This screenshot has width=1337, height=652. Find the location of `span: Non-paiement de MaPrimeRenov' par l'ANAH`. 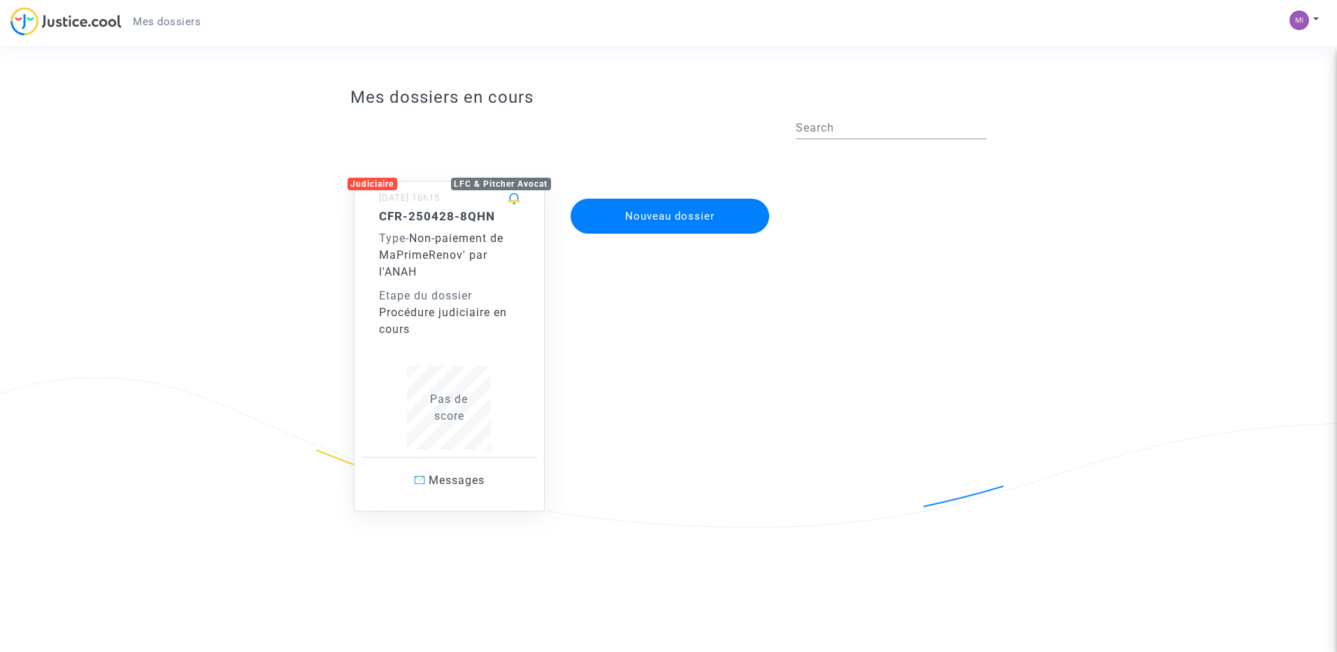

span: Non-paiement de MaPrimeRenov' par l'ANAH is located at coordinates (441, 255).